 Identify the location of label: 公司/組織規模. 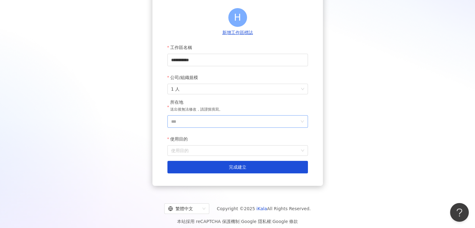
(185, 77).